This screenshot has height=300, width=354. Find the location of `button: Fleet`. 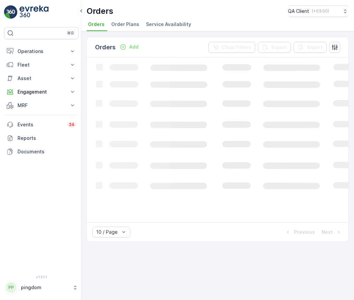

button: Fleet is located at coordinates (41, 65).